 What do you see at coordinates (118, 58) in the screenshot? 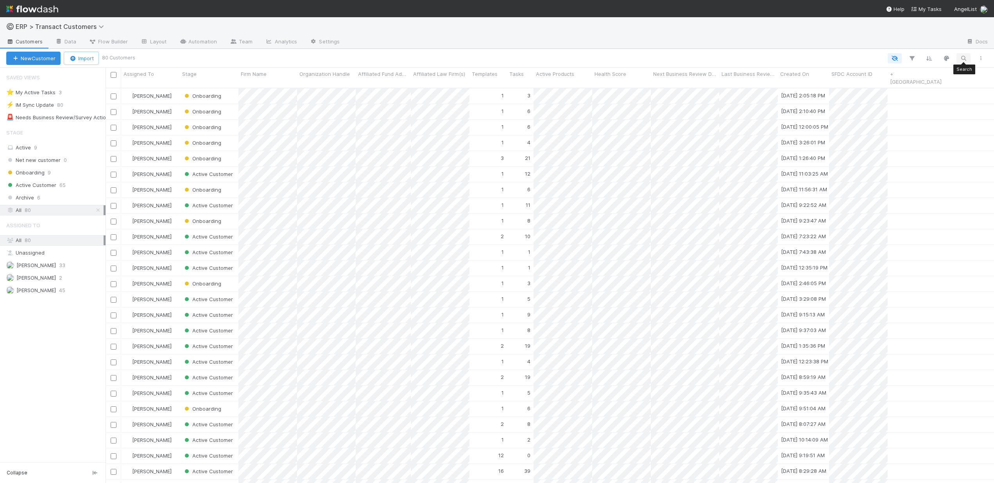
I see `small: 80 Customers` at bounding box center [118, 58].